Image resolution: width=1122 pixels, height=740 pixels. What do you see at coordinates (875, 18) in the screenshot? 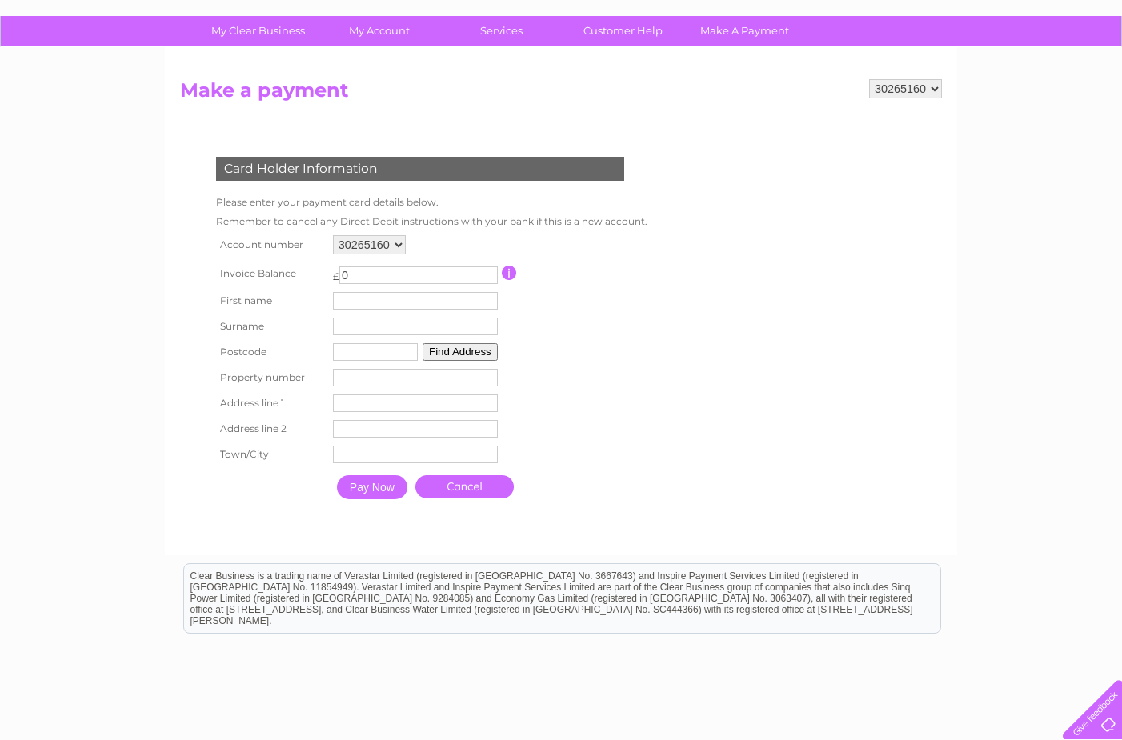
I see `span: 0333 014 3131` at bounding box center [875, 18].